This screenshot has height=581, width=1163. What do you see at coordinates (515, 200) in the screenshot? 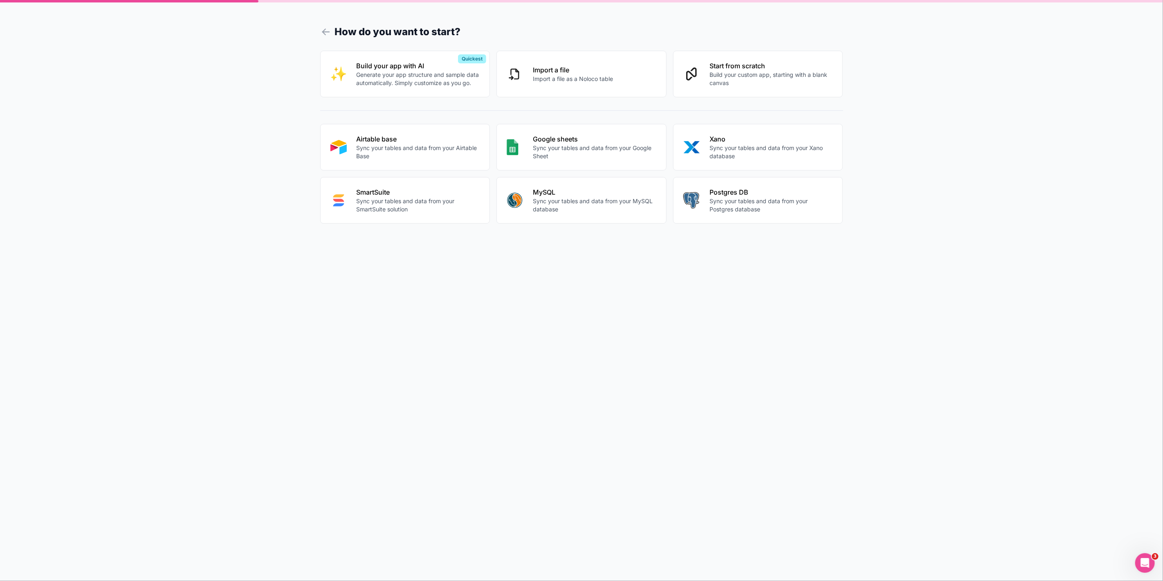
I see `img: MYSQL` at bounding box center [515, 200].